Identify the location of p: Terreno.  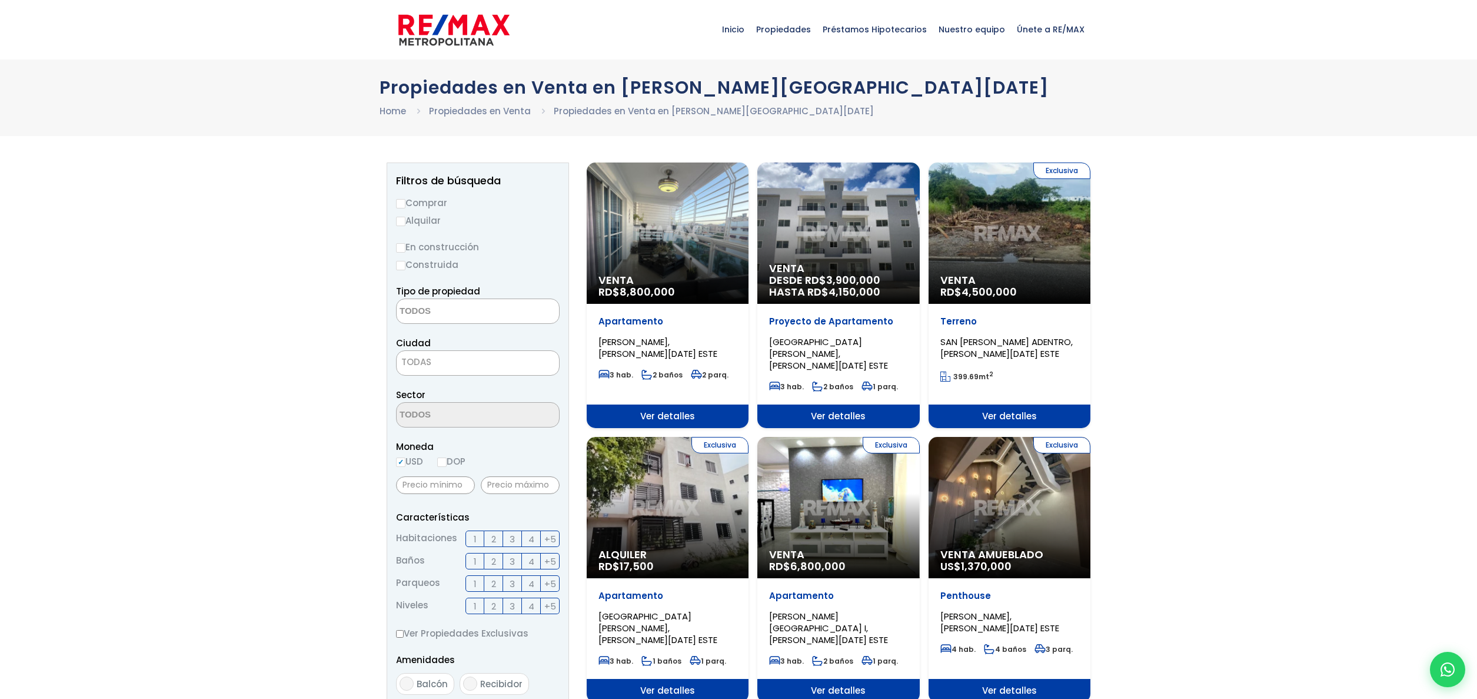
(1009, 321).